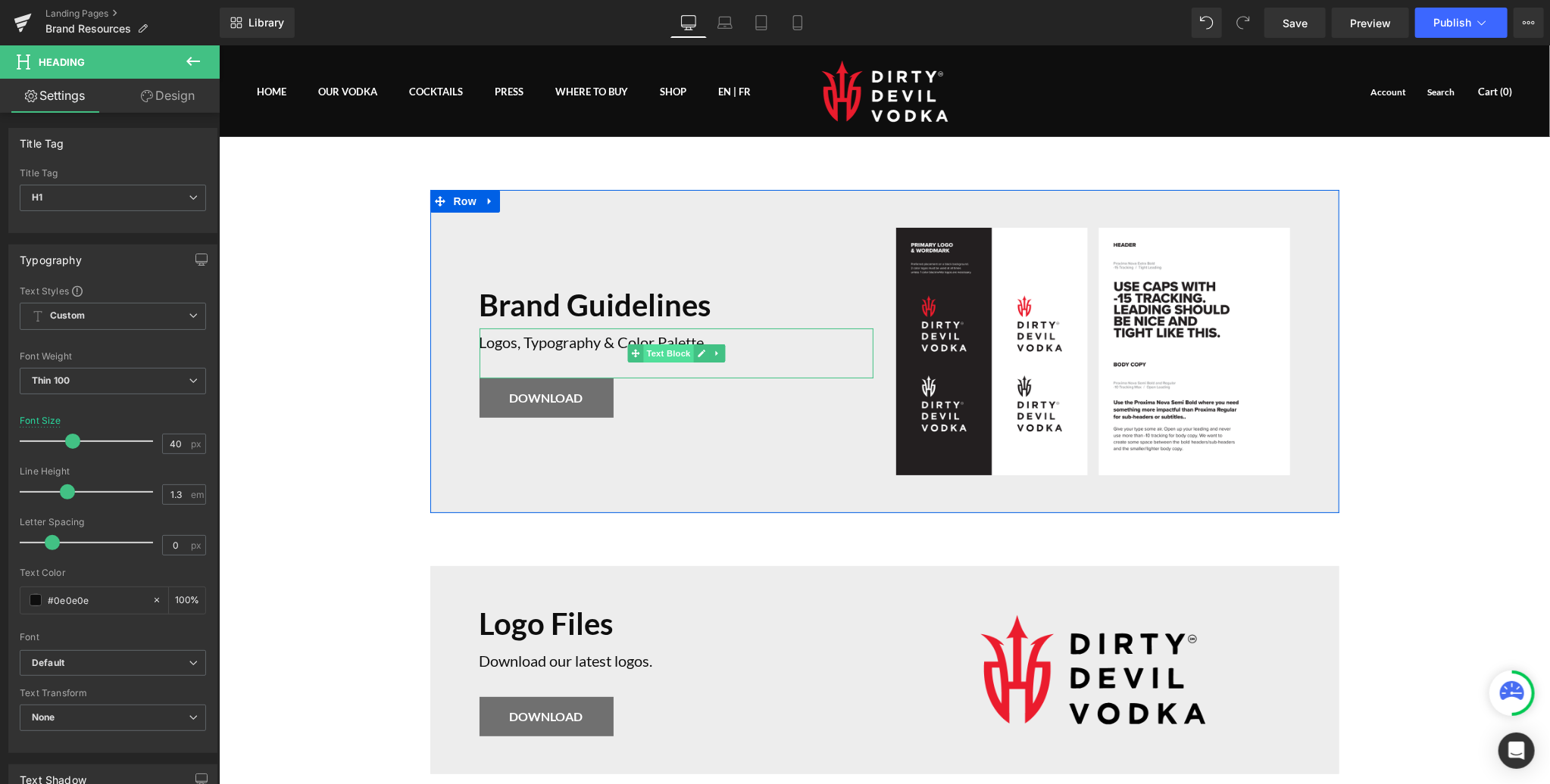 This screenshot has width=1550, height=784. What do you see at coordinates (1461, 23) in the screenshot?
I see `button: Publish` at bounding box center [1461, 23].